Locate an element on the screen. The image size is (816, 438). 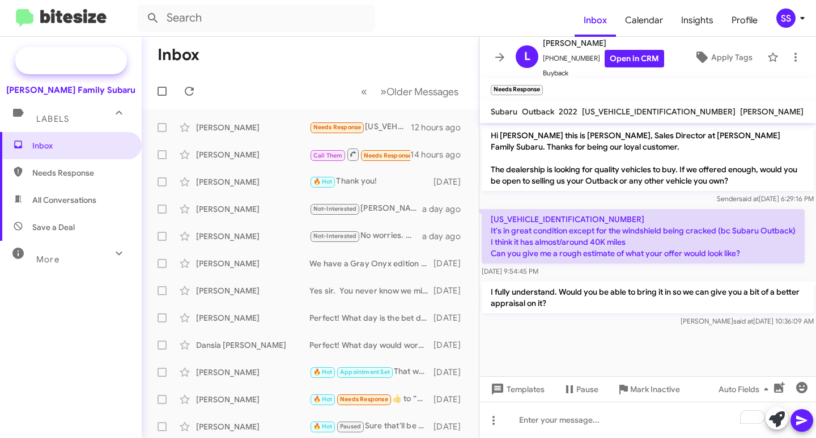
button: Templates is located at coordinates (516, 389).